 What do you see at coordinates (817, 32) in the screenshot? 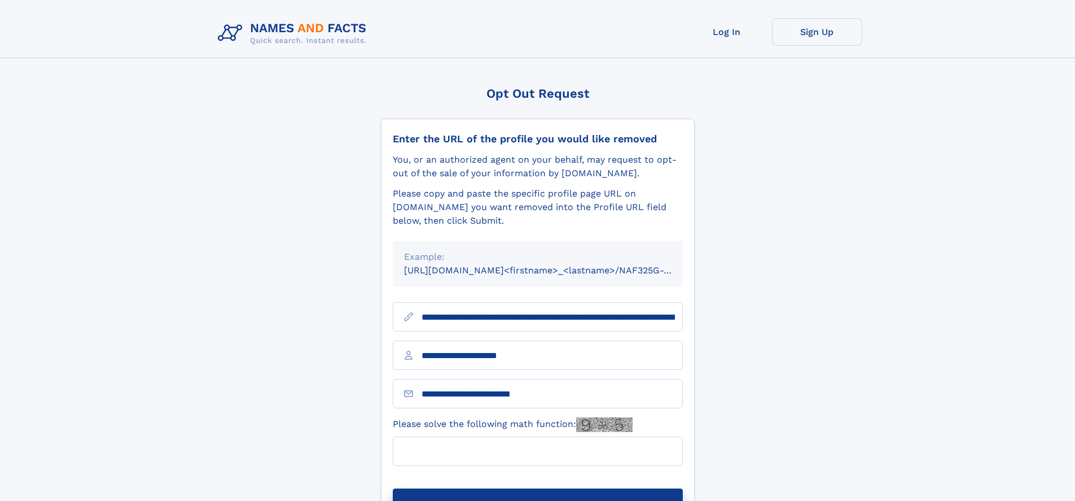
I see `a: Sign Up` at bounding box center [817, 32].